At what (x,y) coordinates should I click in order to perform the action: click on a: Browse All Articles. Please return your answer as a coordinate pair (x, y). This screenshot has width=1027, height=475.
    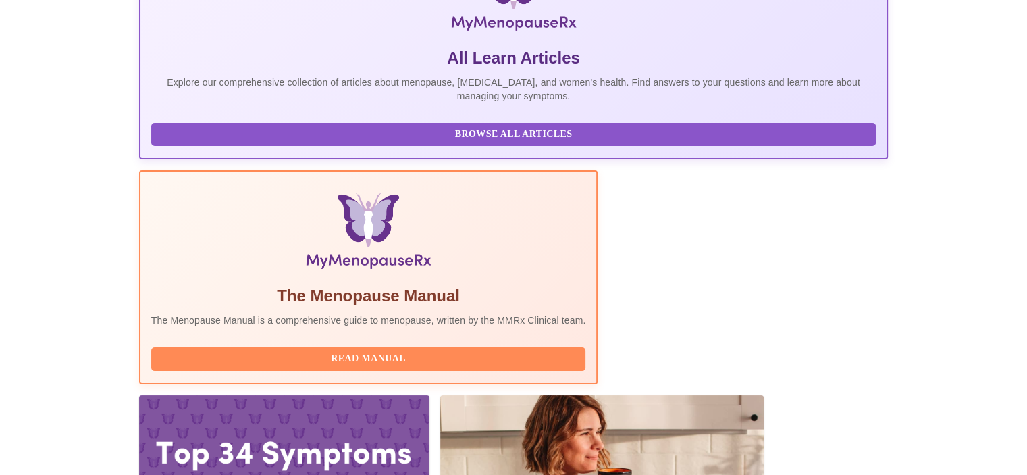
    Looking at the image, I should click on (515, 133).